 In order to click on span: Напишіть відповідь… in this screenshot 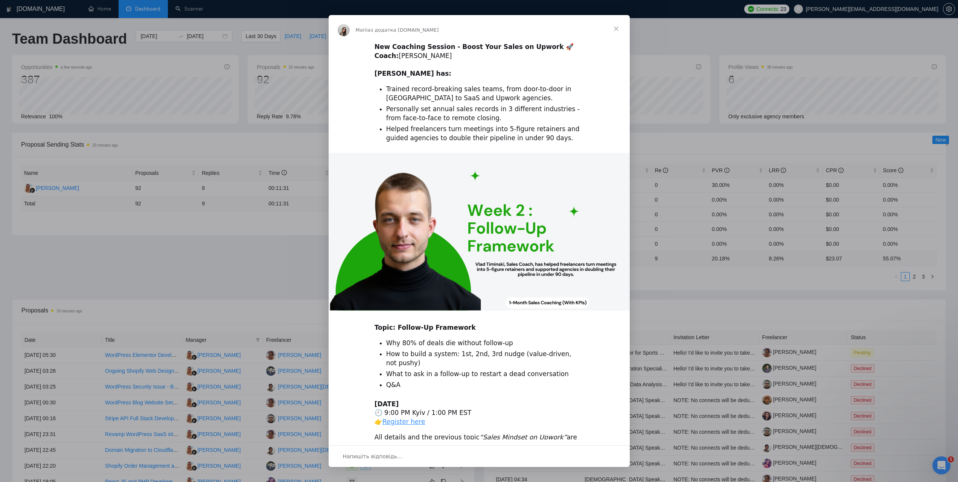, I will do `click(373, 456)`.